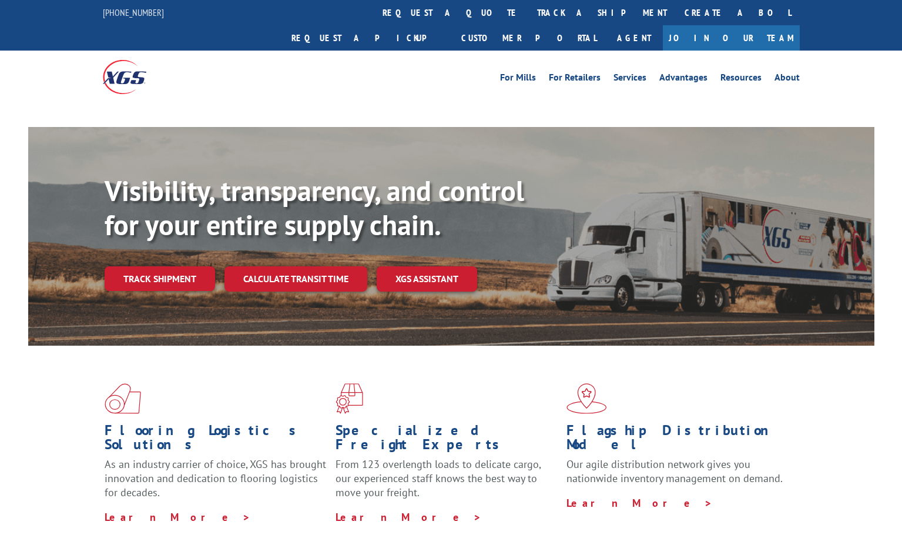 This screenshot has width=902, height=535. I want to click on a: Customer Portal, so click(529, 38).